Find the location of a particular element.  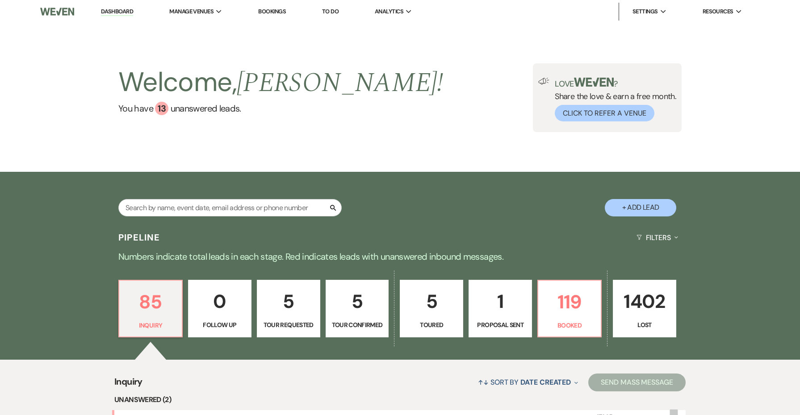

a: 85Inquiry is located at coordinates (151, 309).